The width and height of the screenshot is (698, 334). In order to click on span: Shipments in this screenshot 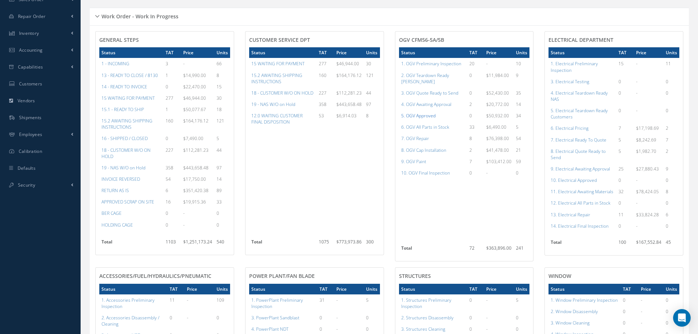, I will do `click(30, 117)`.